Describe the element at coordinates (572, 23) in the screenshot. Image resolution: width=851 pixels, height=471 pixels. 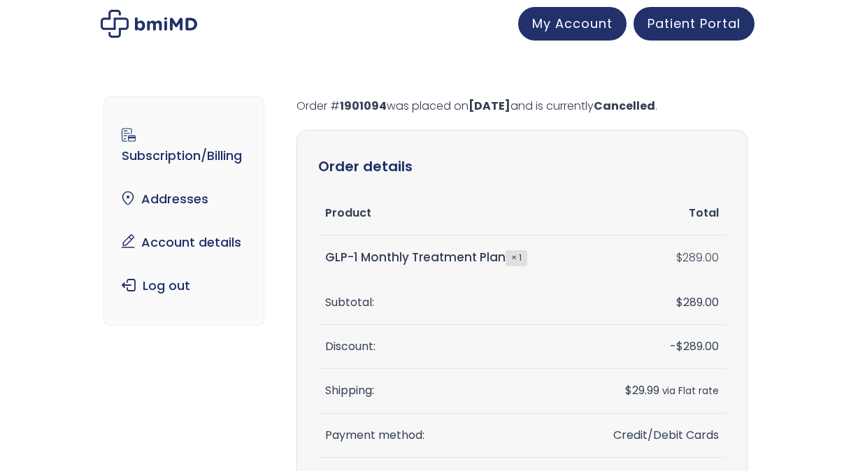
I see `span: My Account` at that location.